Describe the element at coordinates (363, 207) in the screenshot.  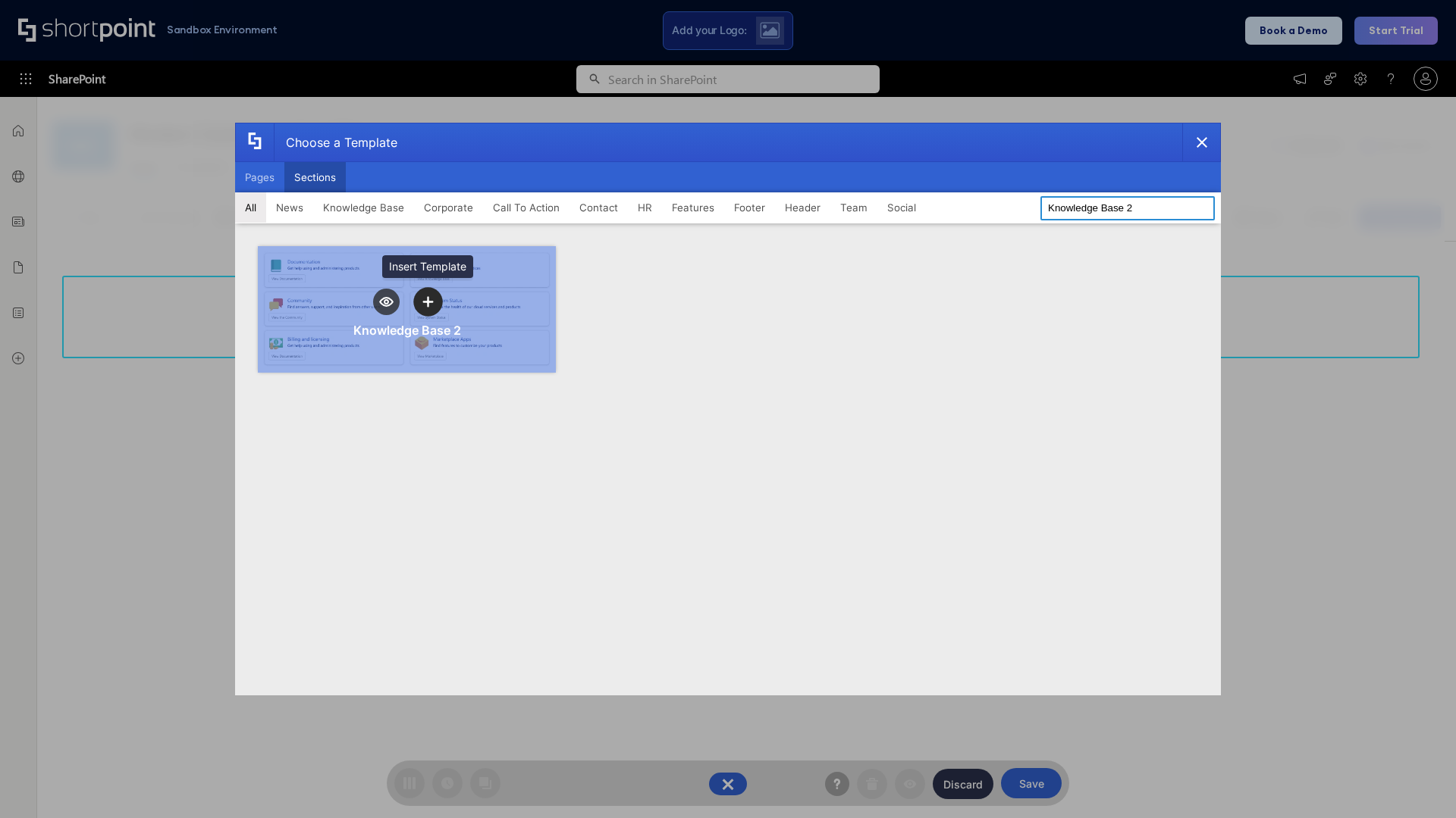
I see `button: Knowledge Base` at that location.